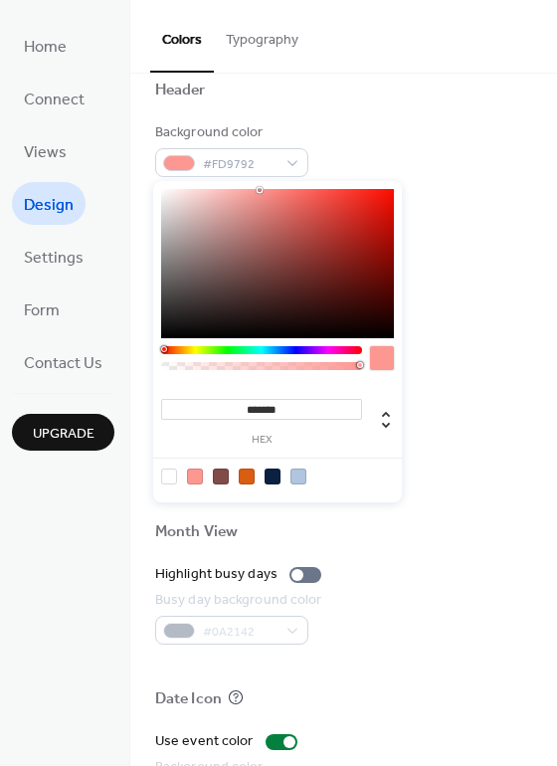  I want to click on div: rgb(177, 196, 224), so click(298, 476).